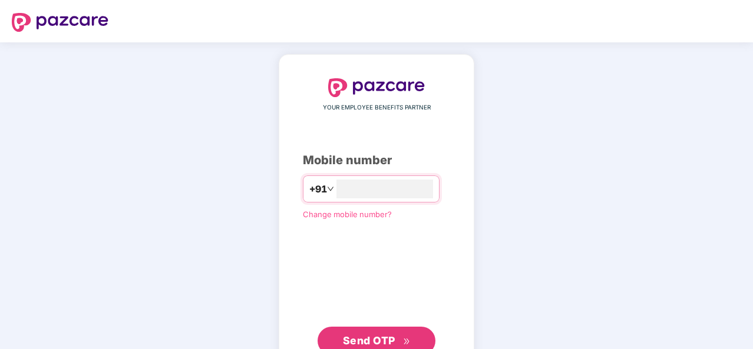 The height and width of the screenshot is (349, 753). What do you see at coordinates (376, 160) in the screenshot?
I see `div: Mobile number` at bounding box center [376, 160].